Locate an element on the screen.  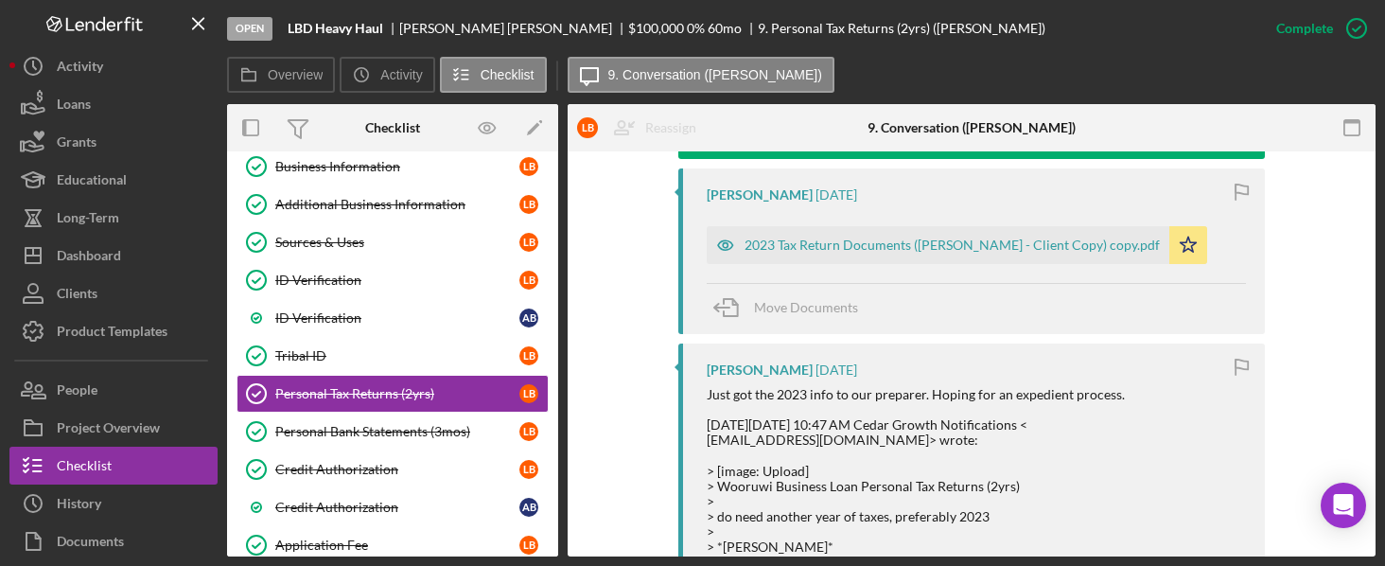
a: History is located at coordinates (114, 503).